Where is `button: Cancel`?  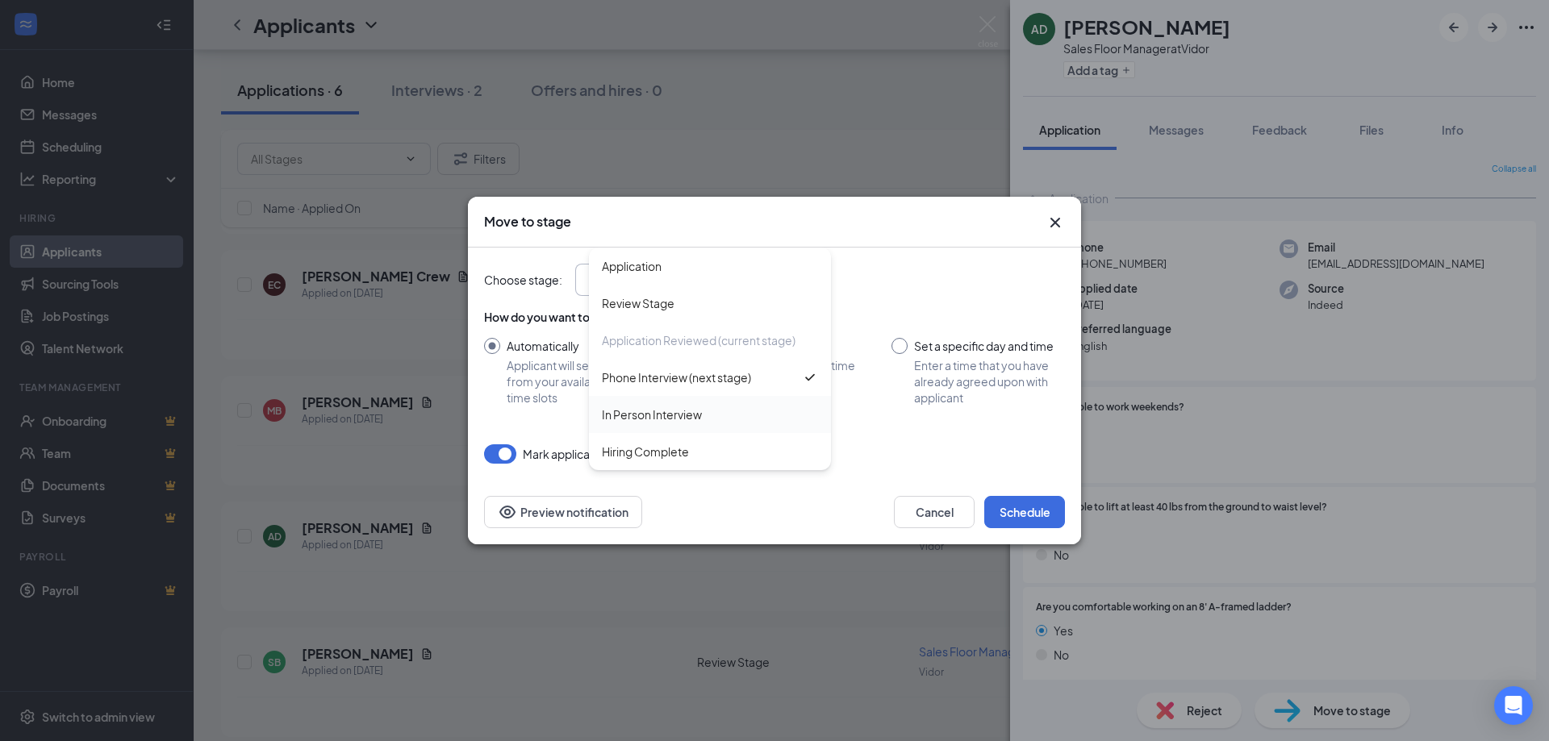
button: Cancel is located at coordinates (934, 512).